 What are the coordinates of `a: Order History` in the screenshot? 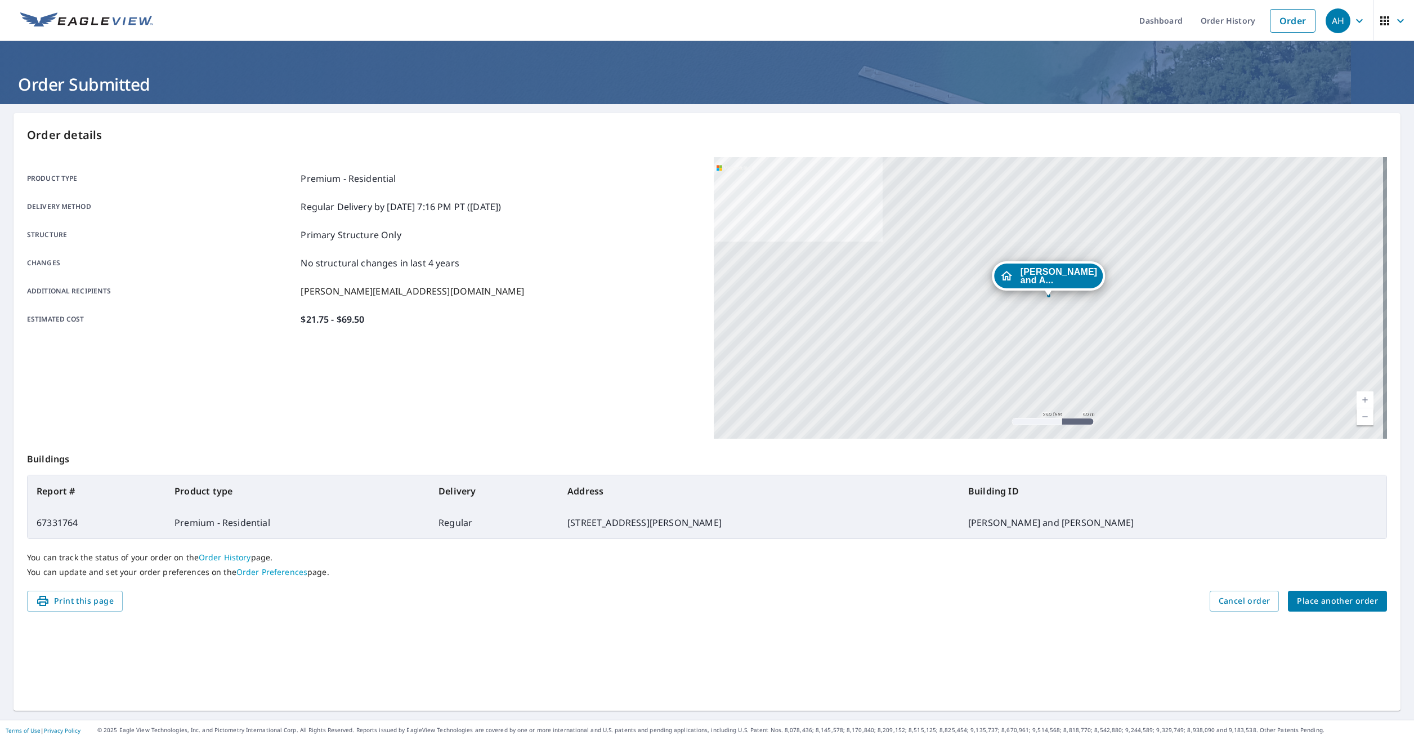 It's located at (225, 557).